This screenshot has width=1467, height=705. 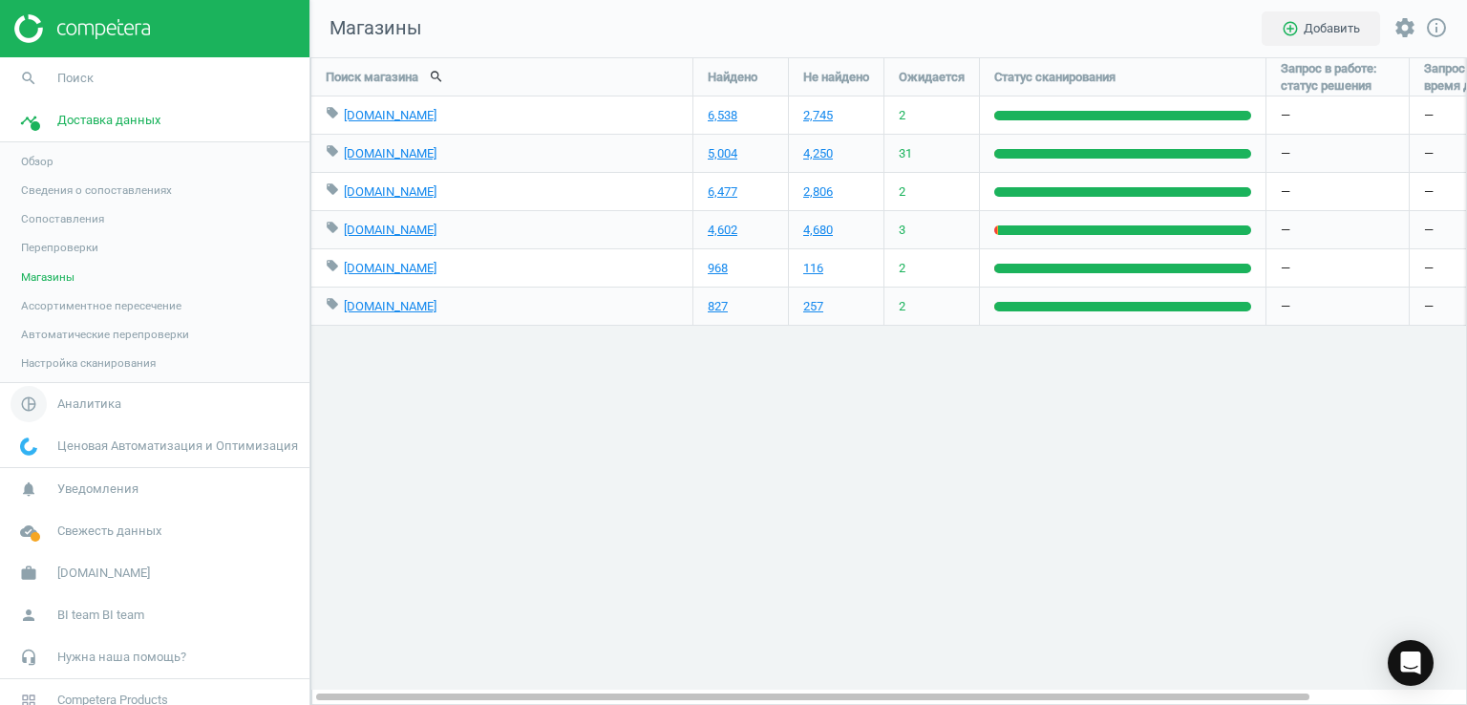 What do you see at coordinates (1411, 663) in the screenshot?
I see `div: Open Intercom Messenger` at bounding box center [1411, 663].